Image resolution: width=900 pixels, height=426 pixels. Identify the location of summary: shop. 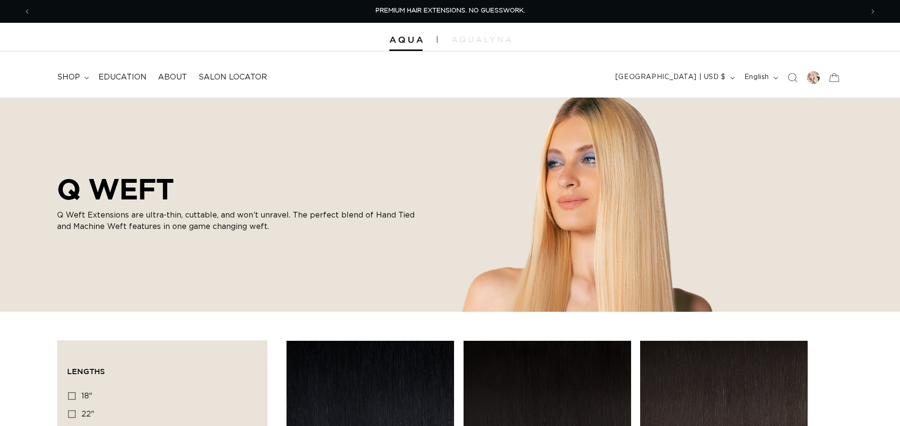
(72, 77).